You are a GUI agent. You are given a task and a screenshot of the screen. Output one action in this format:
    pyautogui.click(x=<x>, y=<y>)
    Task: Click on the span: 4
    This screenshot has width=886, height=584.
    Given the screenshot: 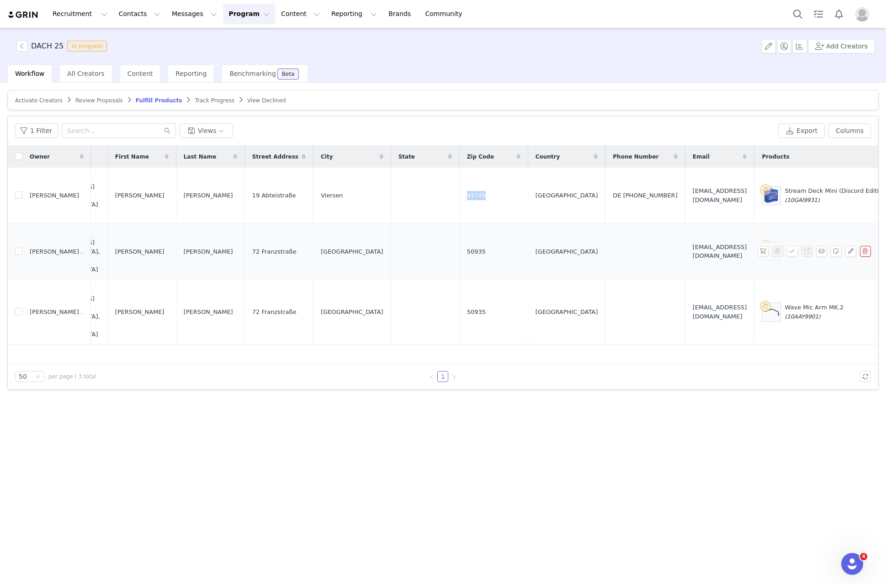 What is the action you would take?
    pyautogui.click(x=864, y=557)
    